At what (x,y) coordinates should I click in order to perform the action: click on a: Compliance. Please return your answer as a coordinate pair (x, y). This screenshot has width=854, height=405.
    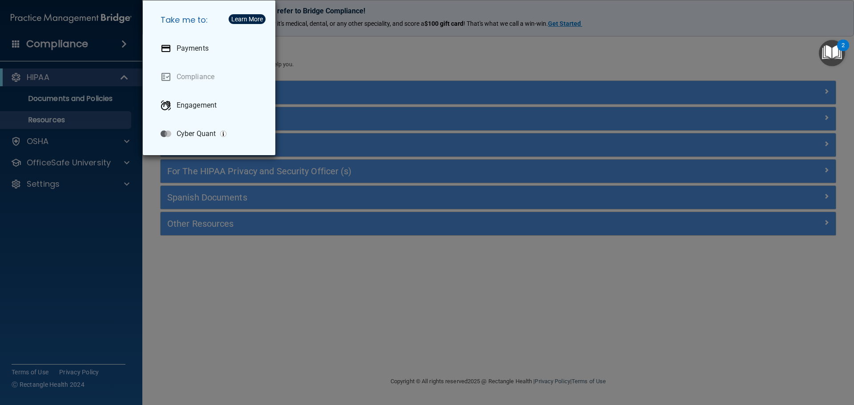
    Looking at the image, I should click on (211, 77).